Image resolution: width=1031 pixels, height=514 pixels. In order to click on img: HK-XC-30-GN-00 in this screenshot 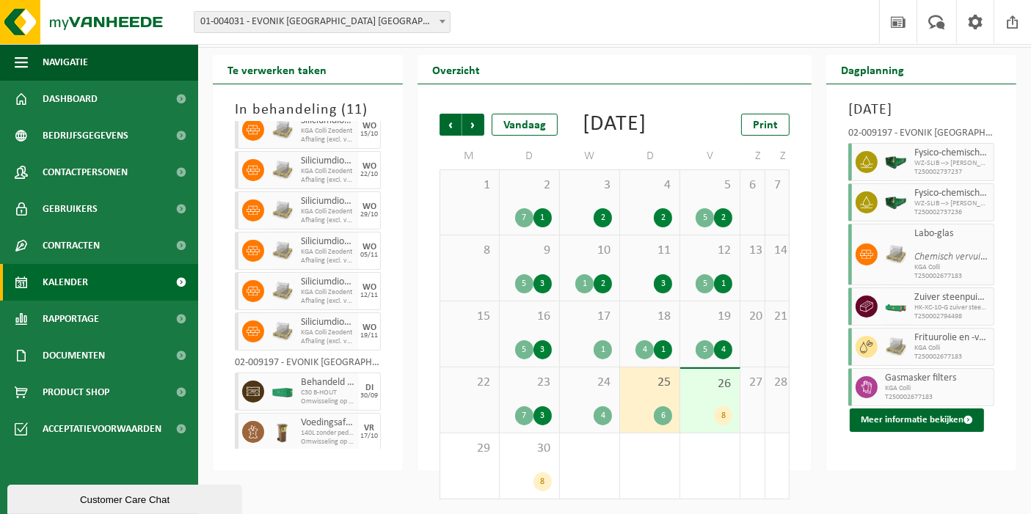, I will do `click(283, 392)`.